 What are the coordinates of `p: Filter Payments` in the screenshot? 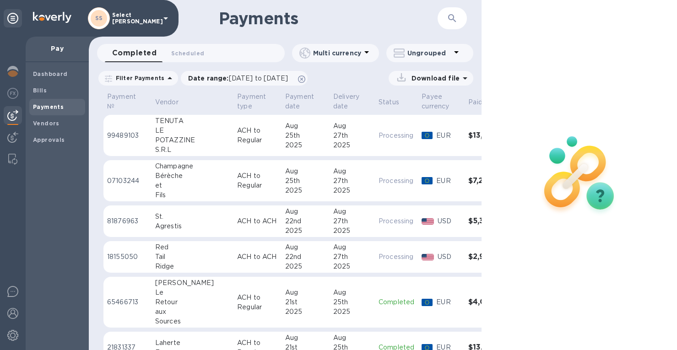 It's located at (138, 78).